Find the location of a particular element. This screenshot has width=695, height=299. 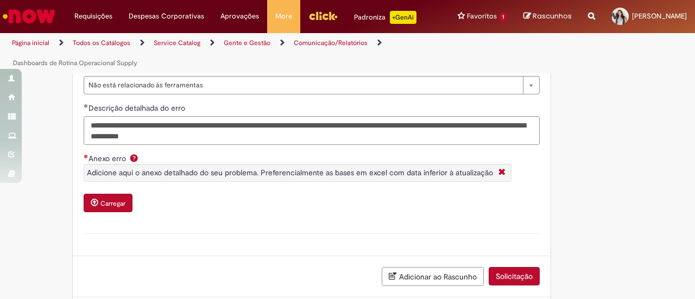

span: Ajuda para Anexo erro is located at coordinates (134, 158).